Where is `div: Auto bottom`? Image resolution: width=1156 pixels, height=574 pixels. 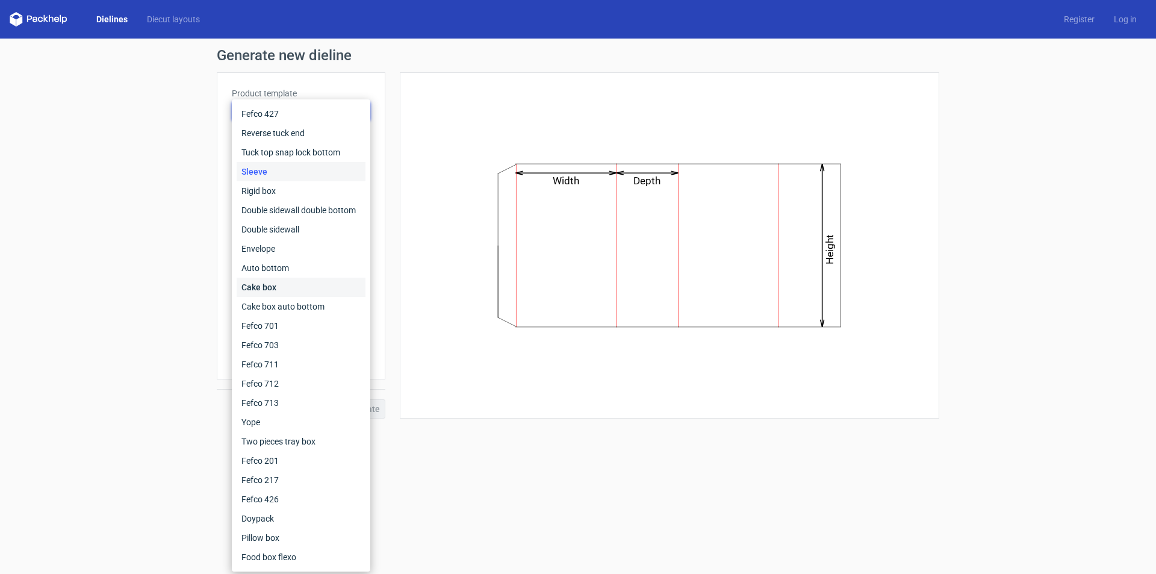 div: Auto bottom is located at coordinates (301, 268).